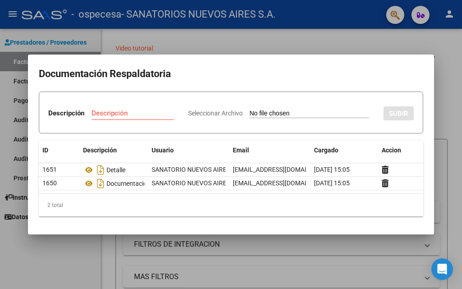  What do you see at coordinates (50, 170) in the screenshot?
I see `span: 1651` at bounding box center [50, 170].